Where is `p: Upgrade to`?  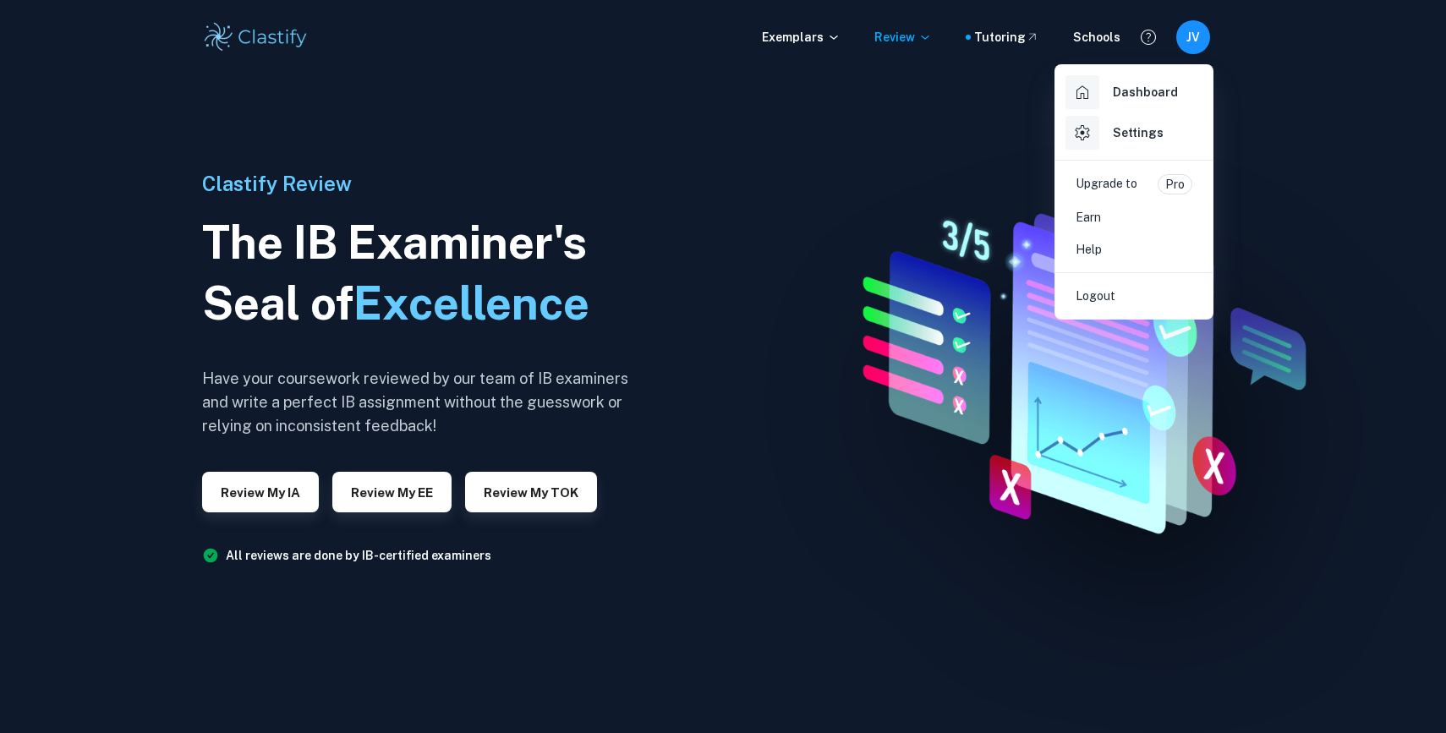 p: Upgrade to is located at coordinates (1106, 184).